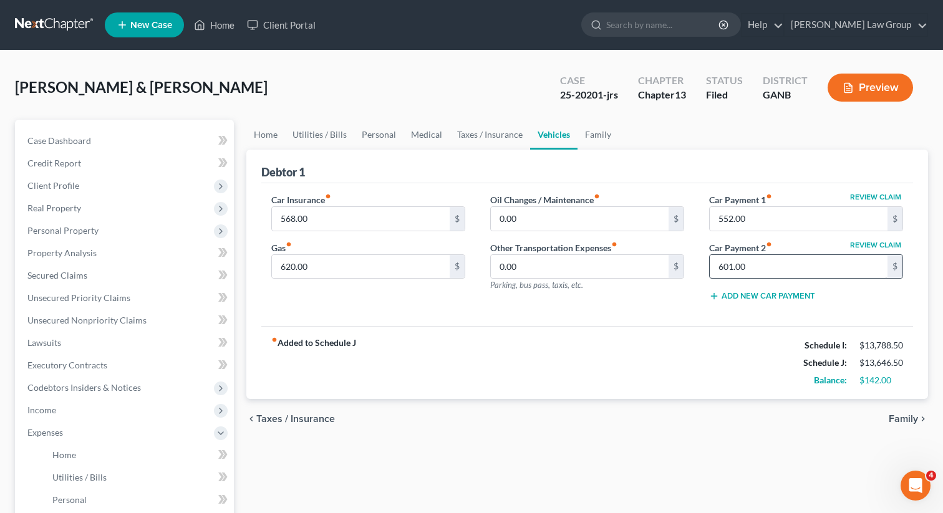 This screenshot has height=513, width=943. Describe the element at coordinates (67, 365) in the screenshot. I see `span: Executory Contracts` at that location.